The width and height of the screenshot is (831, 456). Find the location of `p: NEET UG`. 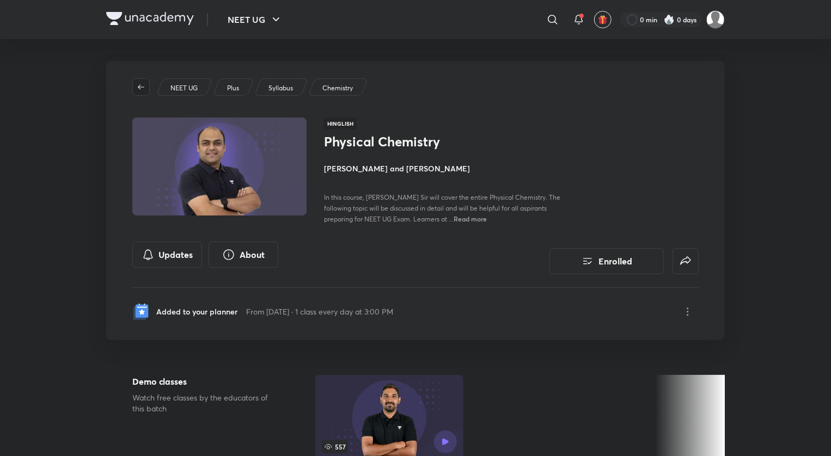

p: NEET UG is located at coordinates (184, 88).